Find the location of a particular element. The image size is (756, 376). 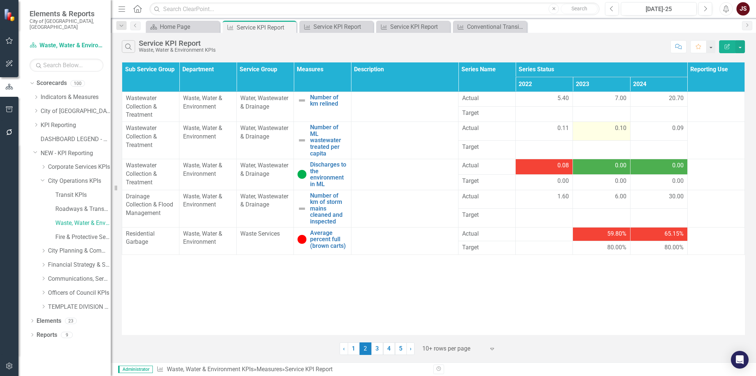

a: Scorecards is located at coordinates (52, 83).